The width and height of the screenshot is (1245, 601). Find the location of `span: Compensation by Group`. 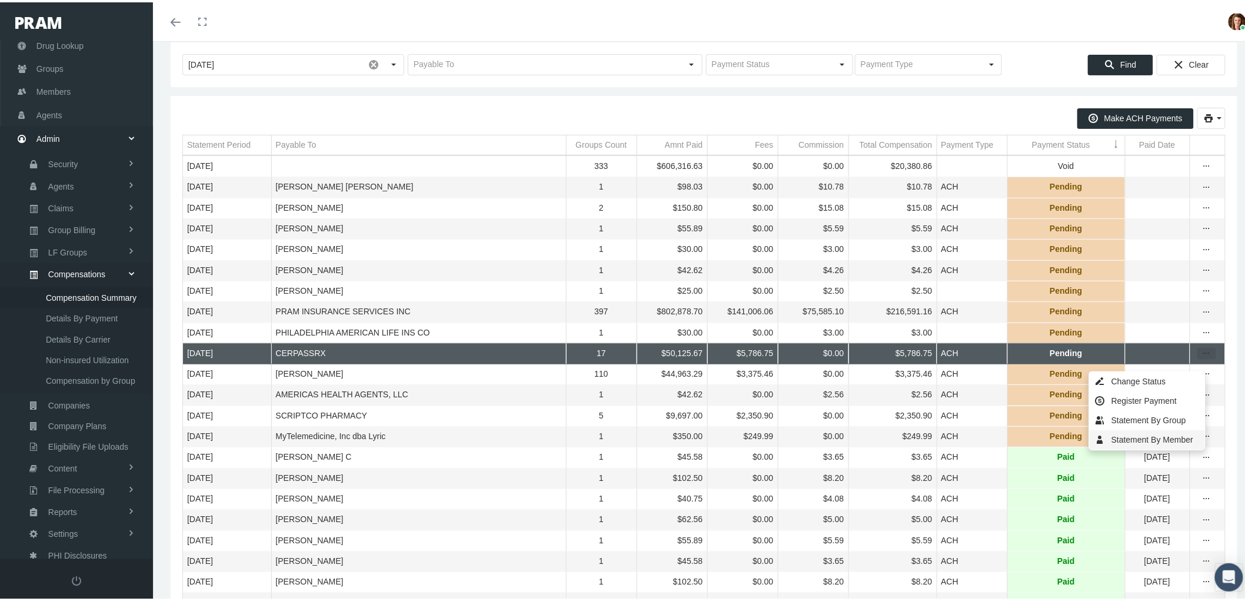

span: Compensation by Group is located at coordinates (91, 378).